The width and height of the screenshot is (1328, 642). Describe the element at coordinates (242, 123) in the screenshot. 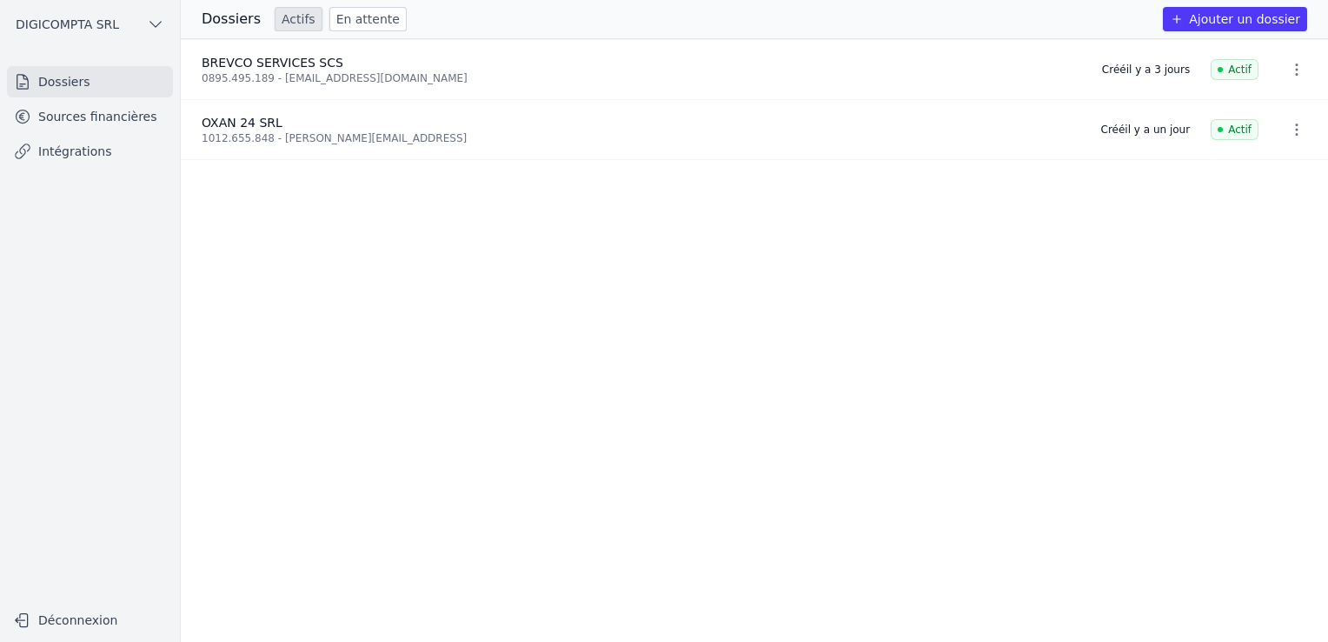

I see `span: OXAN 24 SRL` at that location.